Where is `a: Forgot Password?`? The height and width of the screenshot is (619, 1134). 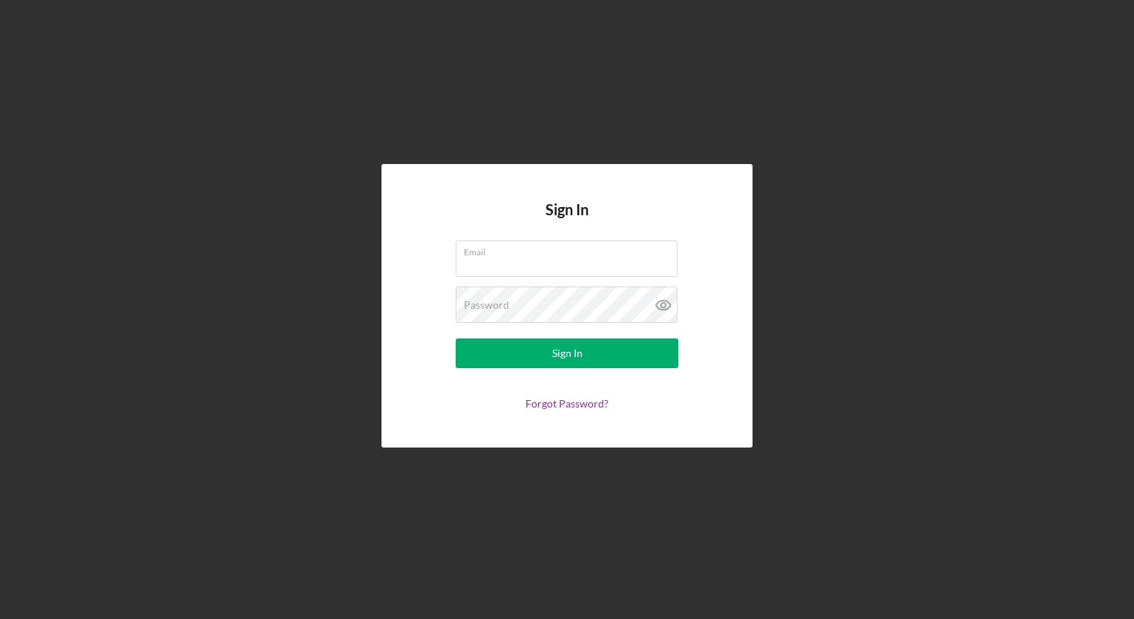
a: Forgot Password? is located at coordinates (567, 403).